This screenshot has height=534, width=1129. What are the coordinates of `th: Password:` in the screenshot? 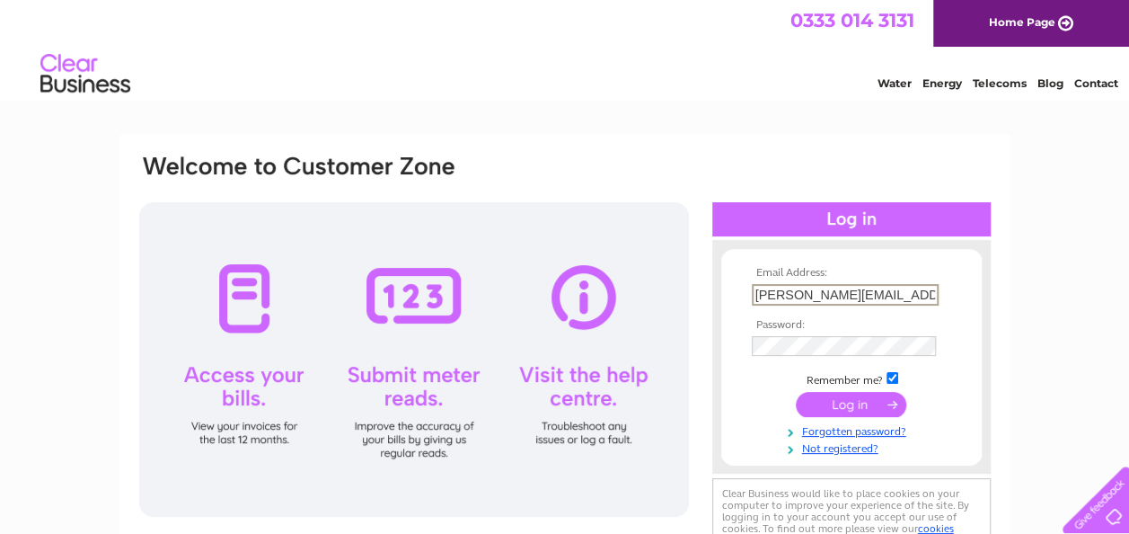 It's located at (852, 325).